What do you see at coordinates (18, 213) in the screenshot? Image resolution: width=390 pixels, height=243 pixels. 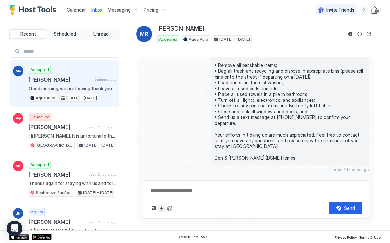 I see `span: JN` at bounding box center [18, 213].